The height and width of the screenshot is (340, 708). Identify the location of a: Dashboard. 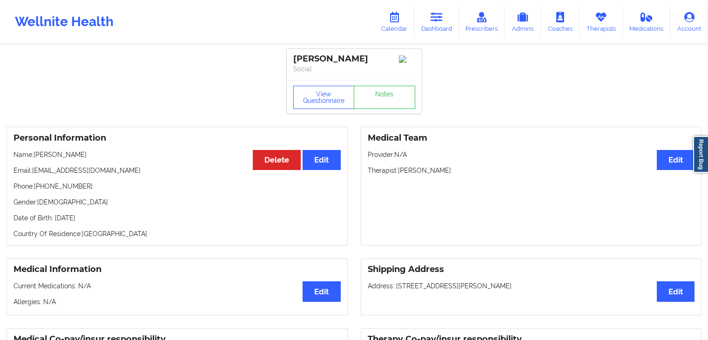
(436, 22).